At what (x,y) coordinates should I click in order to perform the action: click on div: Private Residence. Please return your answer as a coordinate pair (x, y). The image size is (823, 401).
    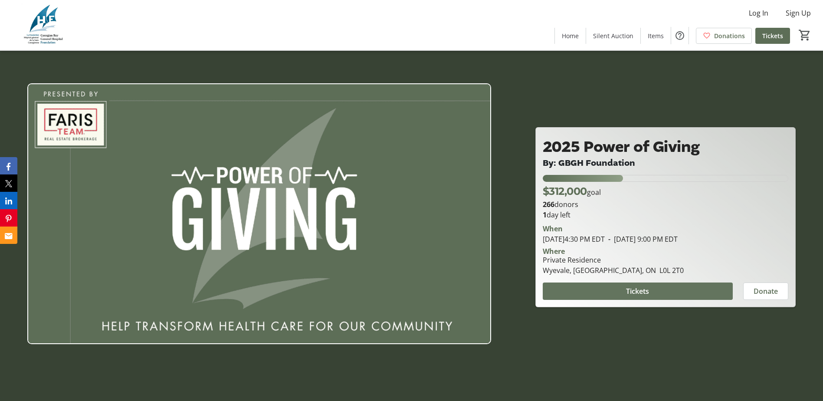
    Looking at the image, I should click on (613, 260).